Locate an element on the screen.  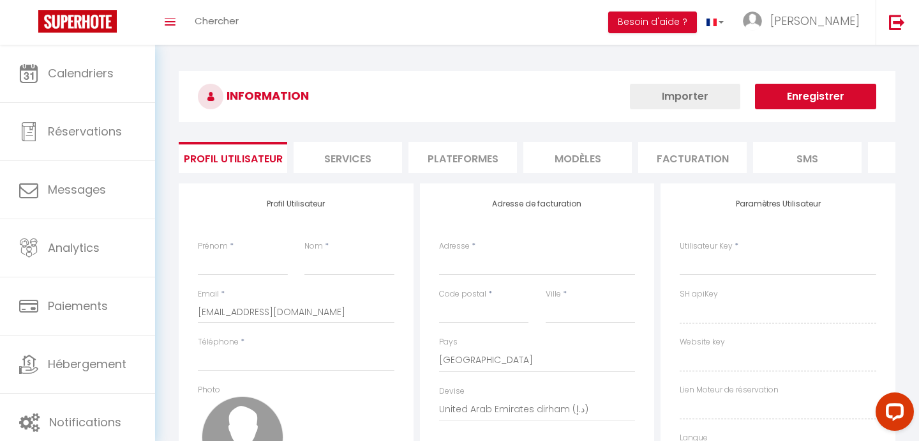
img: logout is located at coordinates (897, 22).